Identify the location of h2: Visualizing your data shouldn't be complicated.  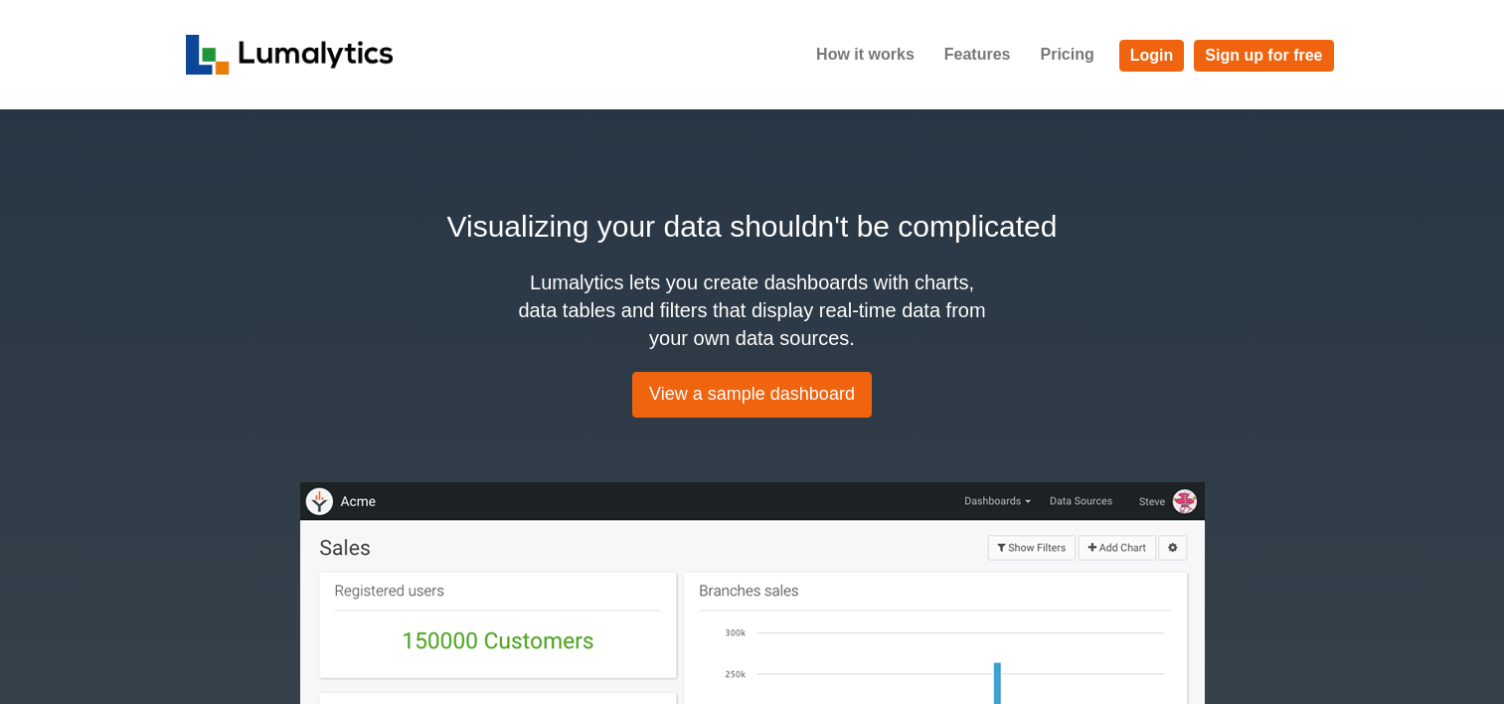
(752, 226).